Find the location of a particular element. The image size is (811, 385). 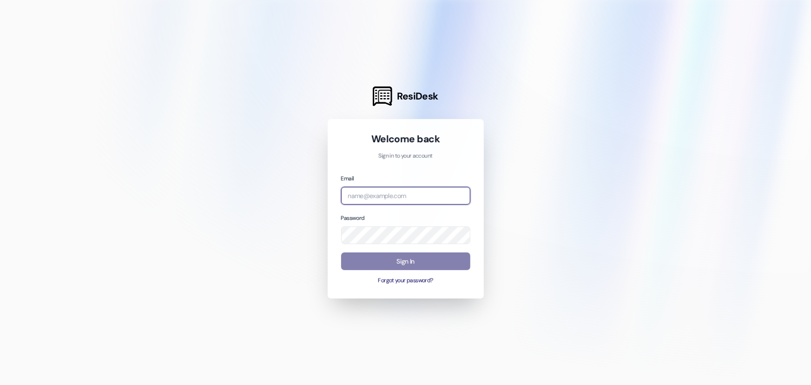

label: Email is located at coordinates (348, 179).